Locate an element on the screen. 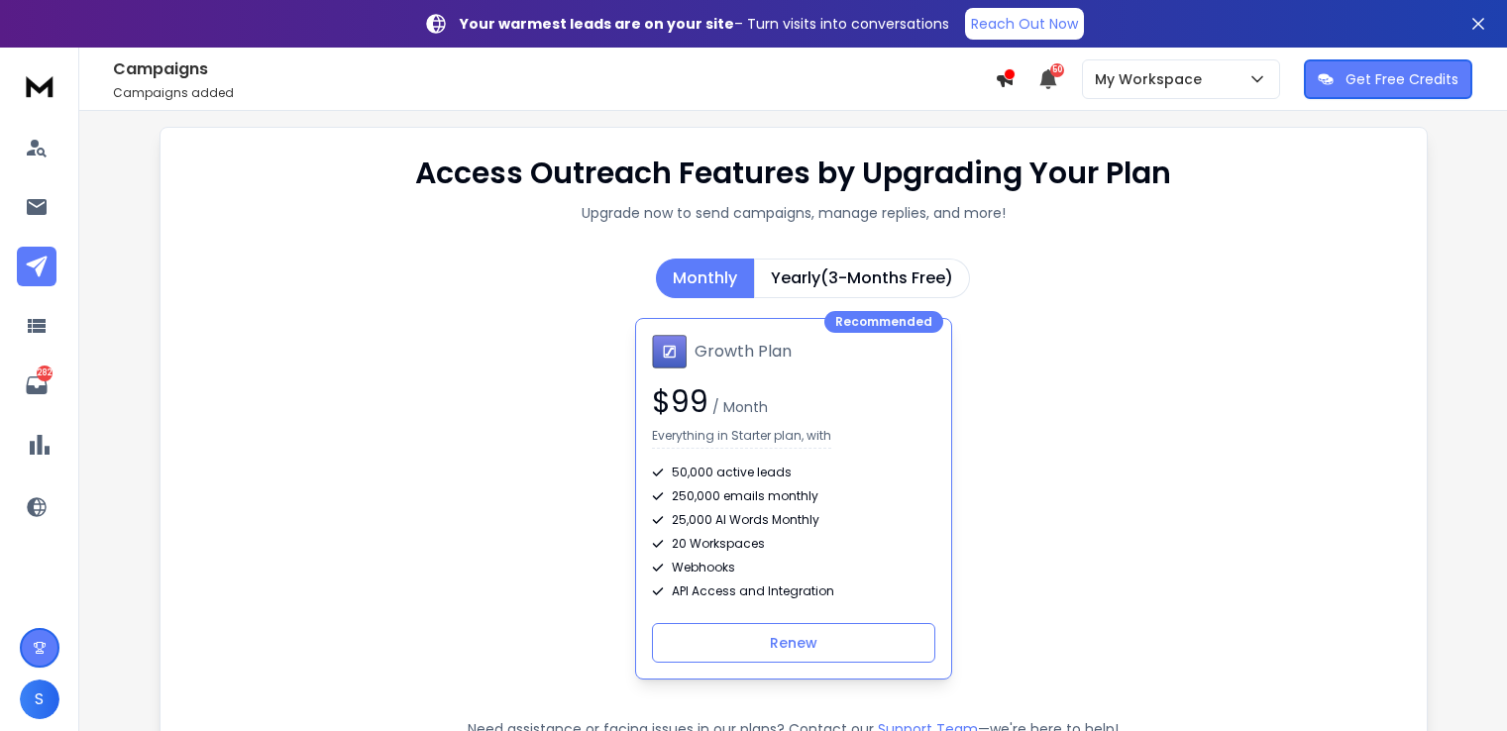 The image size is (1507, 731). img: logo is located at coordinates (40, 85).